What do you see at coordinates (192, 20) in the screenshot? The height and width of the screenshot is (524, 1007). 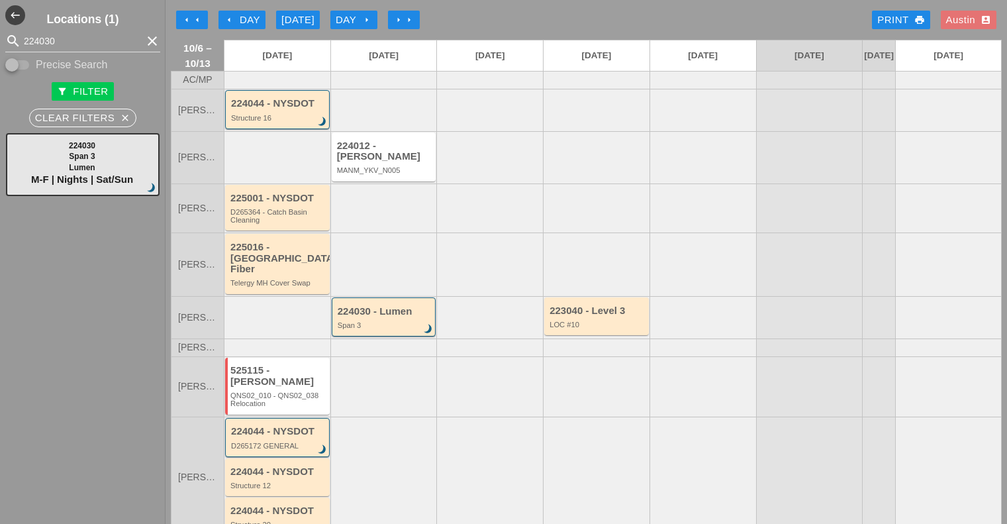 I see `button: Move Back 1 Week` at bounding box center [192, 20].